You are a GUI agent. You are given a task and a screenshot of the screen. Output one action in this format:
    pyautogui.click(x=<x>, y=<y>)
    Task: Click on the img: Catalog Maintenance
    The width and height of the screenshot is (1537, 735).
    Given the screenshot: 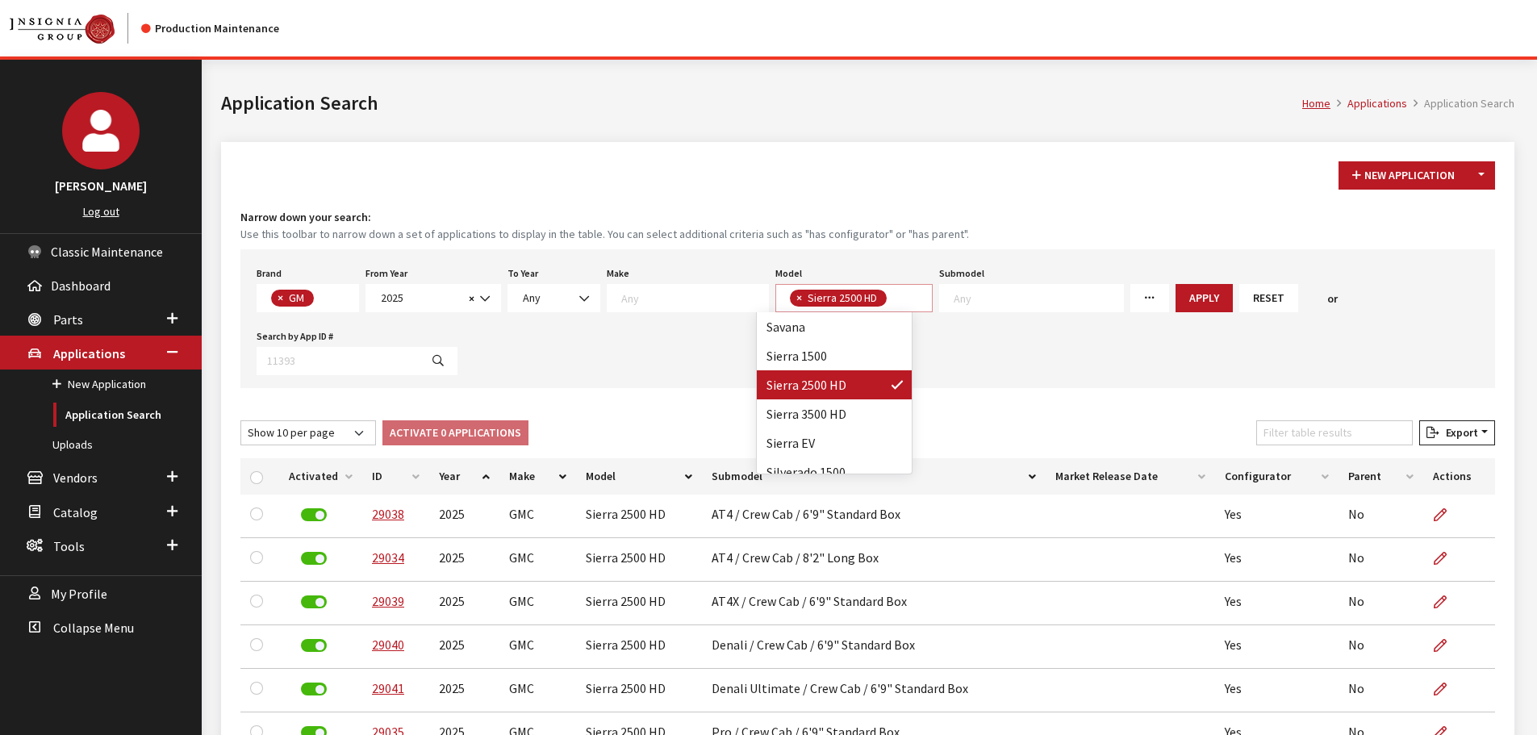 What is the action you would take?
    pyautogui.click(x=62, y=29)
    